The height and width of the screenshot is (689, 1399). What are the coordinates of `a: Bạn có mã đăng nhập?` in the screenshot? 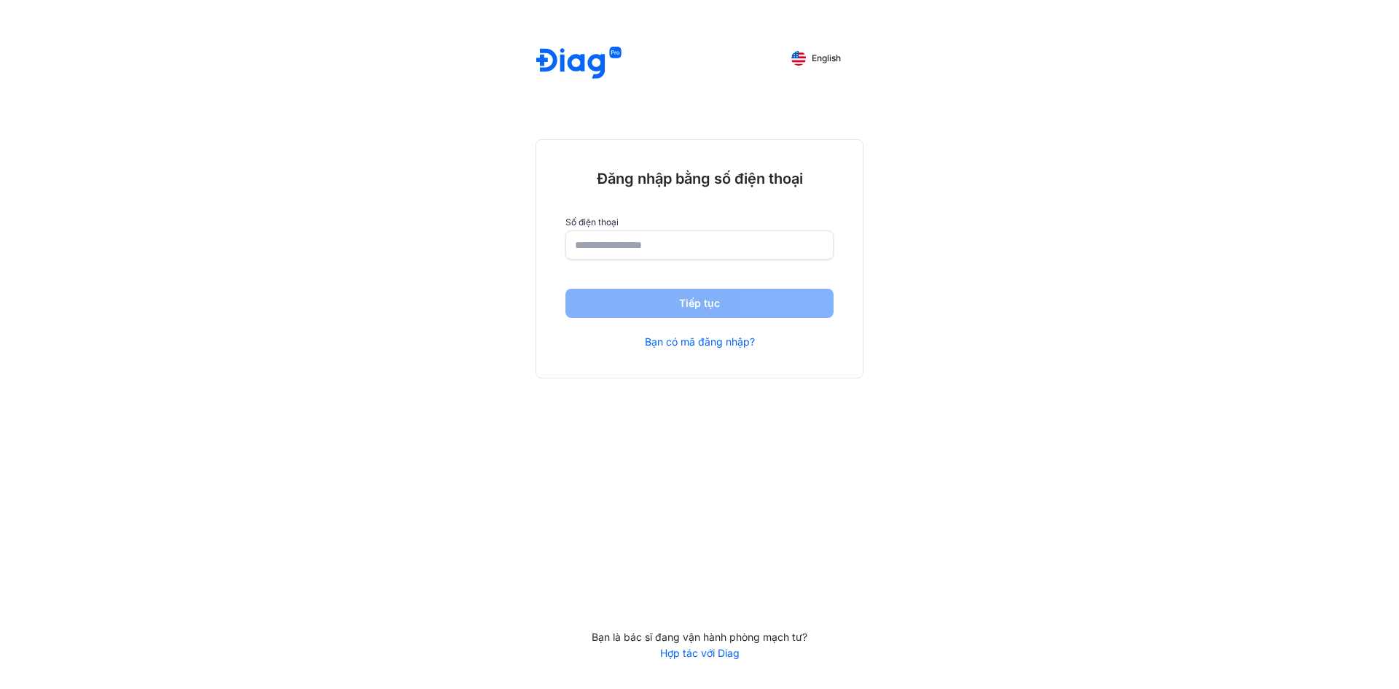 It's located at (699, 342).